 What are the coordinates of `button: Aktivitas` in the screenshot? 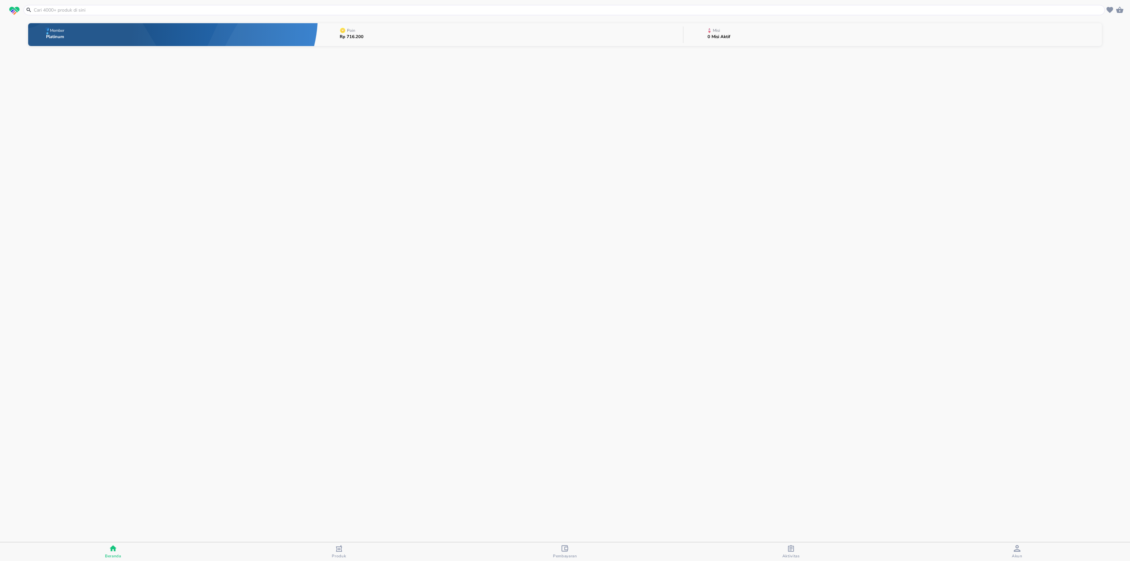 It's located at (791, 552).